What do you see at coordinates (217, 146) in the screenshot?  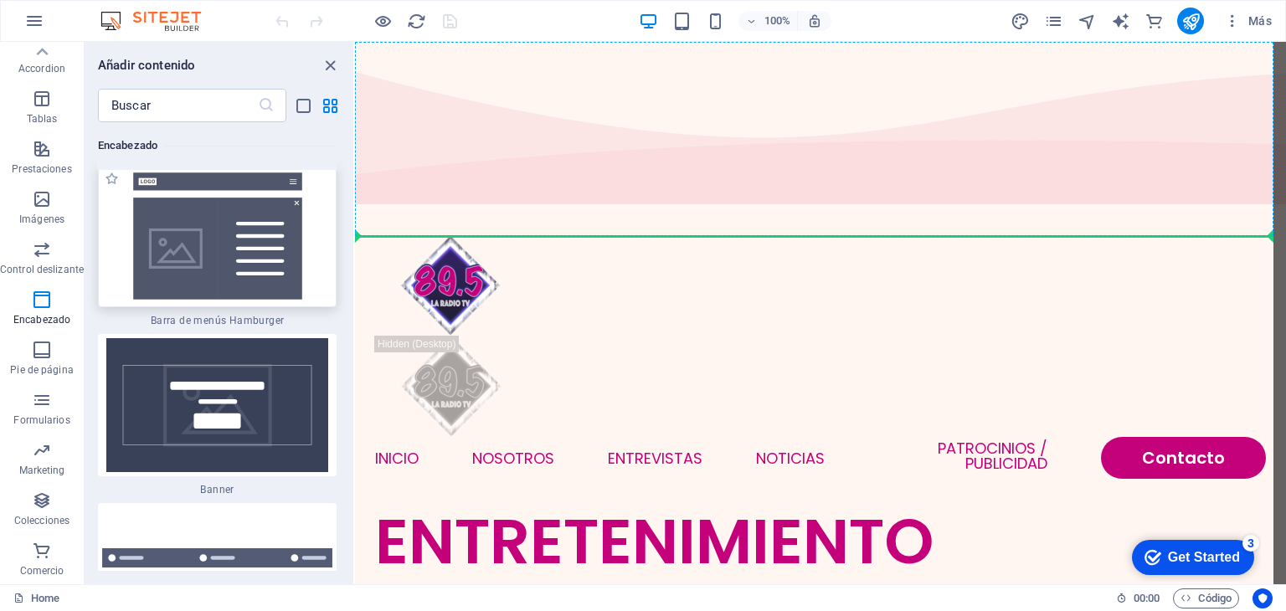 I see `h6: Encabezado` at bounding box center [217, 146].